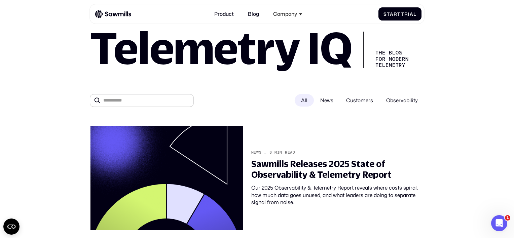 Image resolution: width=514 pixels, height=238 pixels. What do you see at coordinates (257, 101) in the screenshot?
I see `form: All` at bounding box center [257, 101].